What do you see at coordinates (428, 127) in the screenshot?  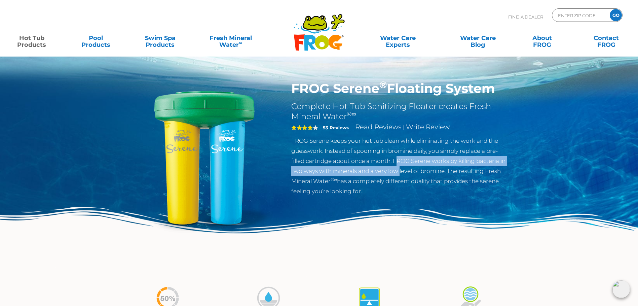 I see `a: Write Review` at bounding box center [428, 127].